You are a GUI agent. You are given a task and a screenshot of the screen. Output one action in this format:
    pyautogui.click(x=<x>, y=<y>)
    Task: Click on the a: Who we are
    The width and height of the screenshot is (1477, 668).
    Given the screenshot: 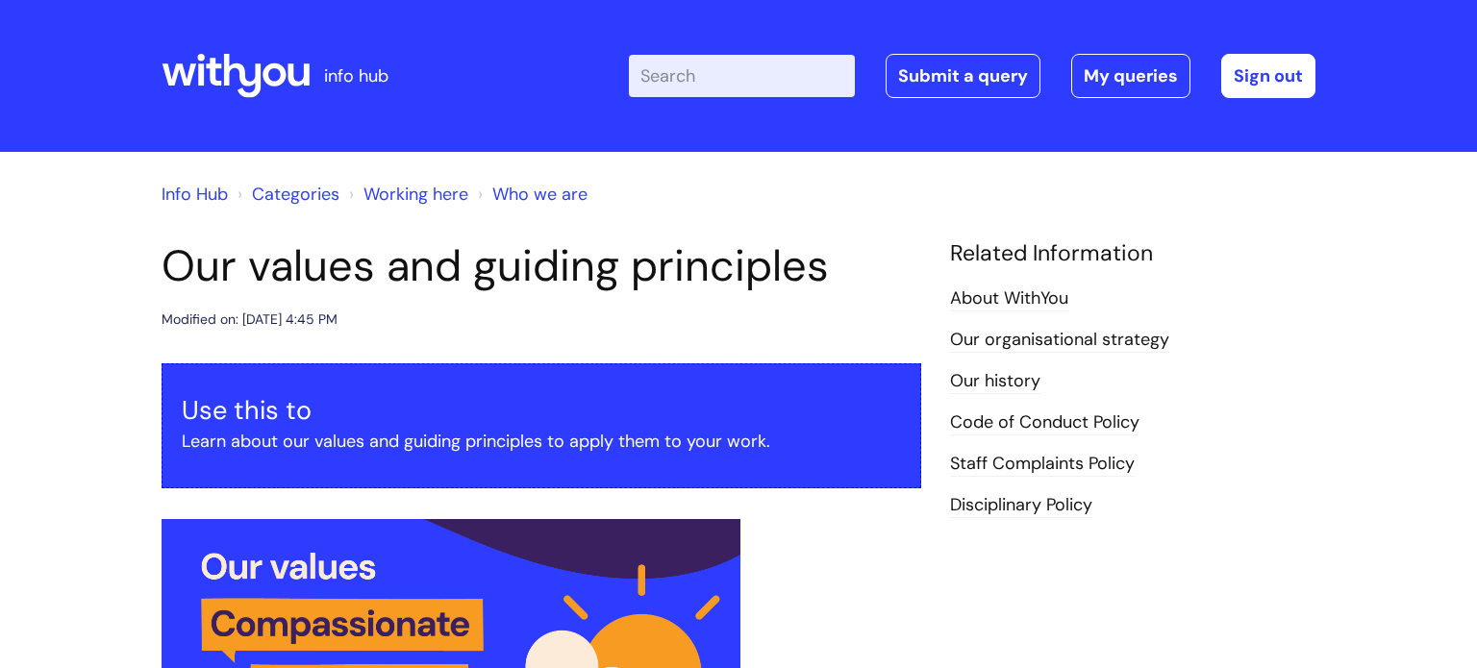 What is the action you would take?
    pyautogui.click(x=539, y=194)
    